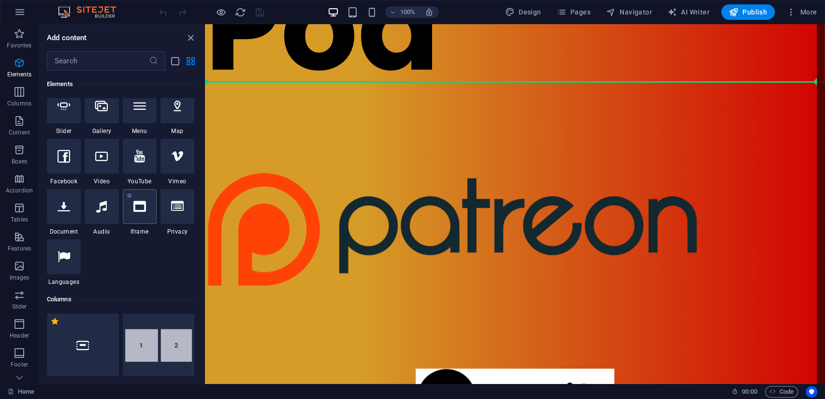 The image size is (825, 399). What do you see at coordinates (102, 131) in the screenshot?
I see `span: Gallery` at bounding box center [102, 131].